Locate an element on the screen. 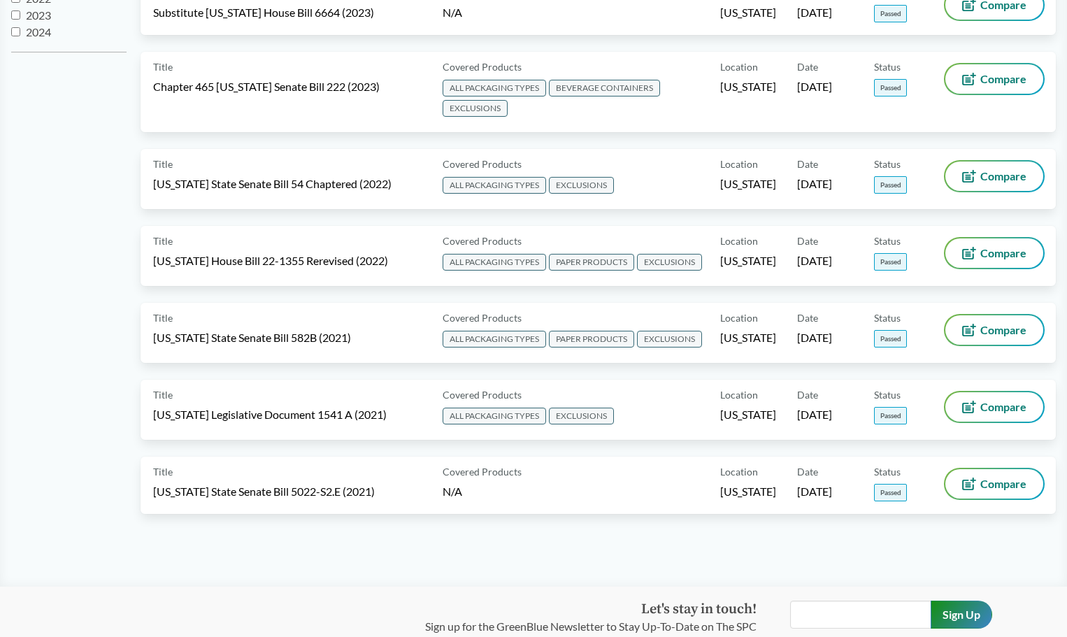  input: Sign Up is located at coordinates (962, 615).